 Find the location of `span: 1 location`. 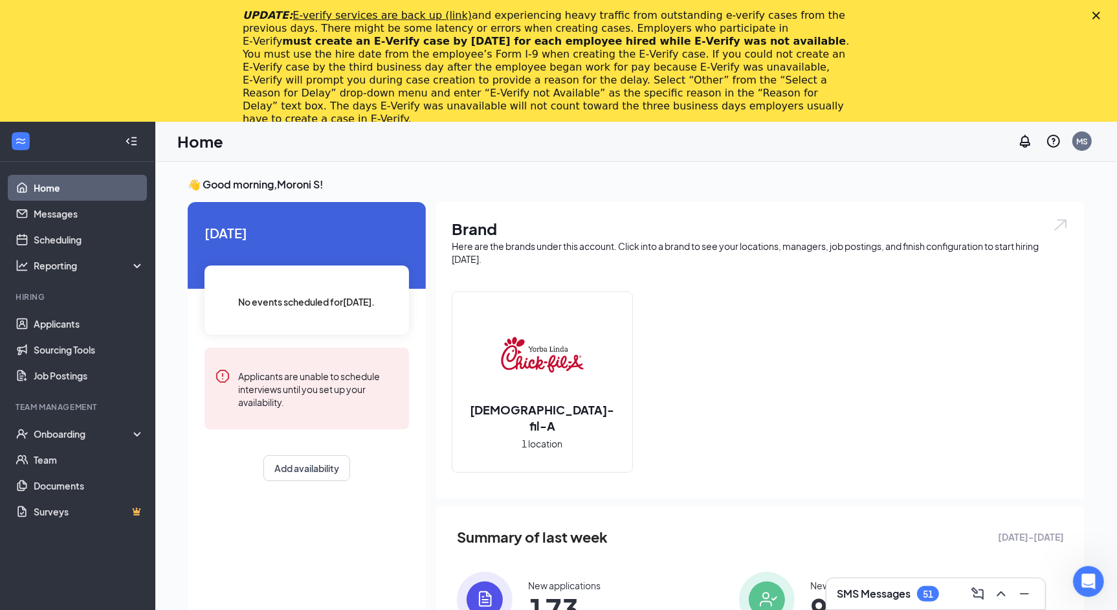

span: 1 location is located at coordinates (542, 443).